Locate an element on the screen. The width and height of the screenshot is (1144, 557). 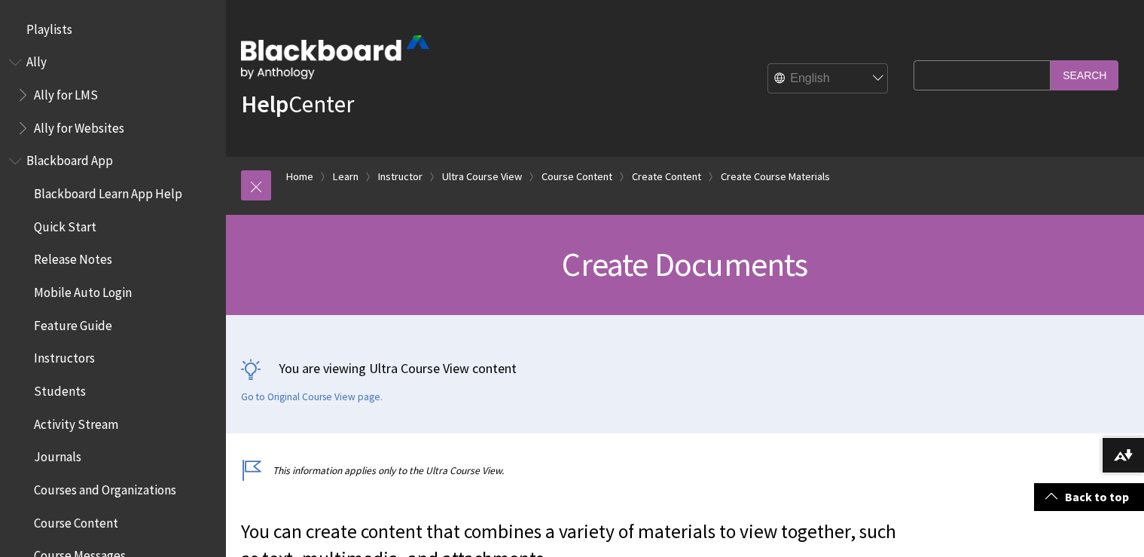
span: Course Content is located at coordinates (76, 520).